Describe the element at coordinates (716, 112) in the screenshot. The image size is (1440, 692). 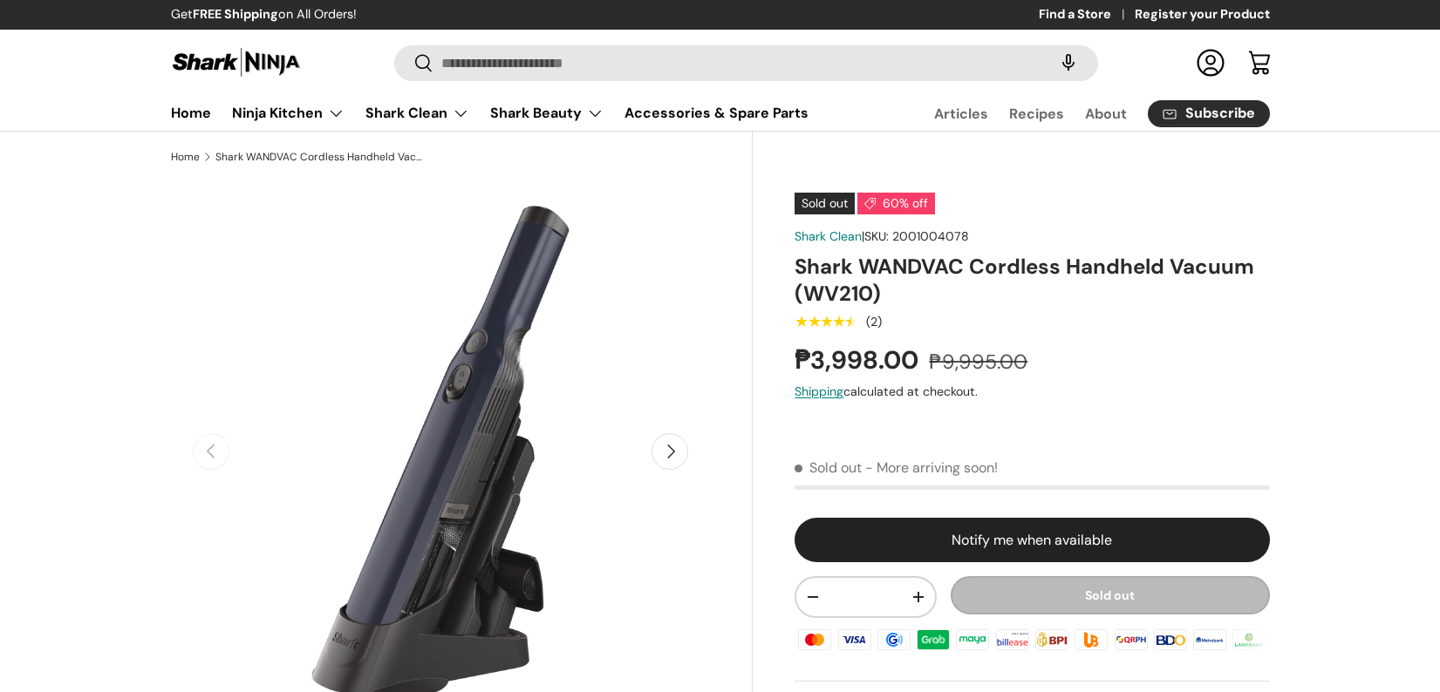
I see `a: Accessories & Spare Parts` at that location.